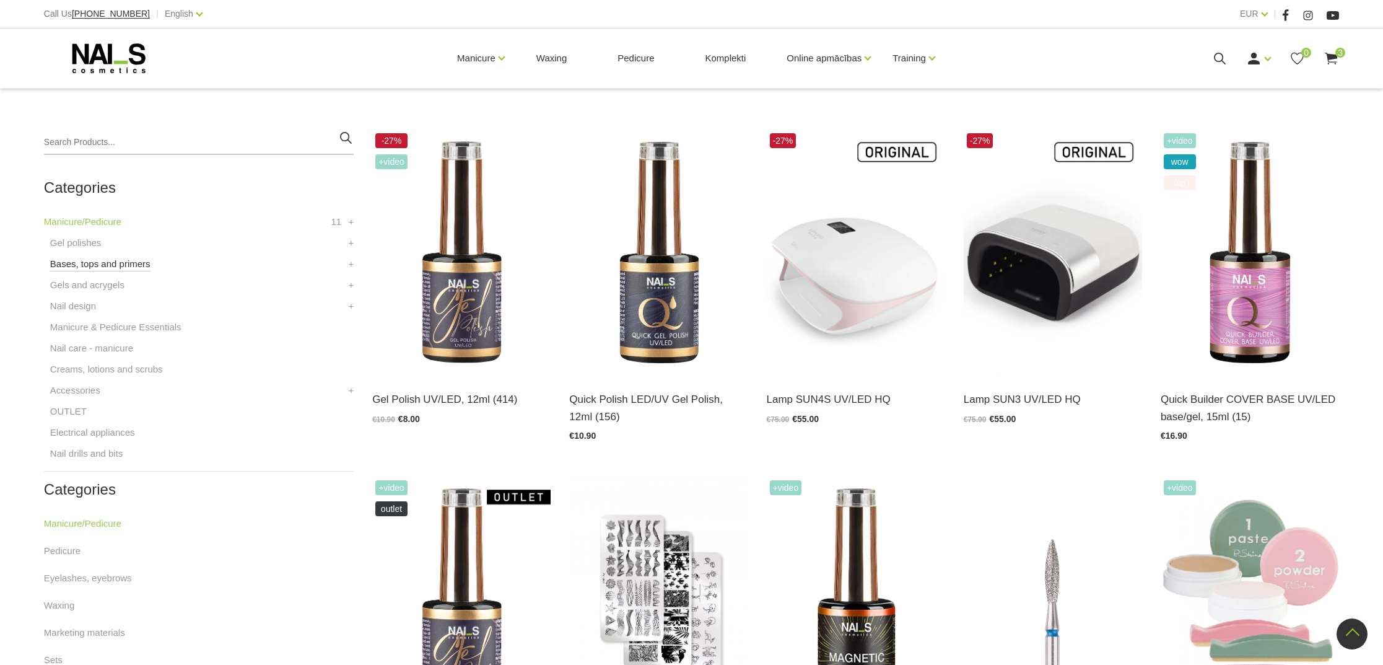  Describe the element at coordinates (1331, 58) in the screenshot. I see `a: 3` at that location.